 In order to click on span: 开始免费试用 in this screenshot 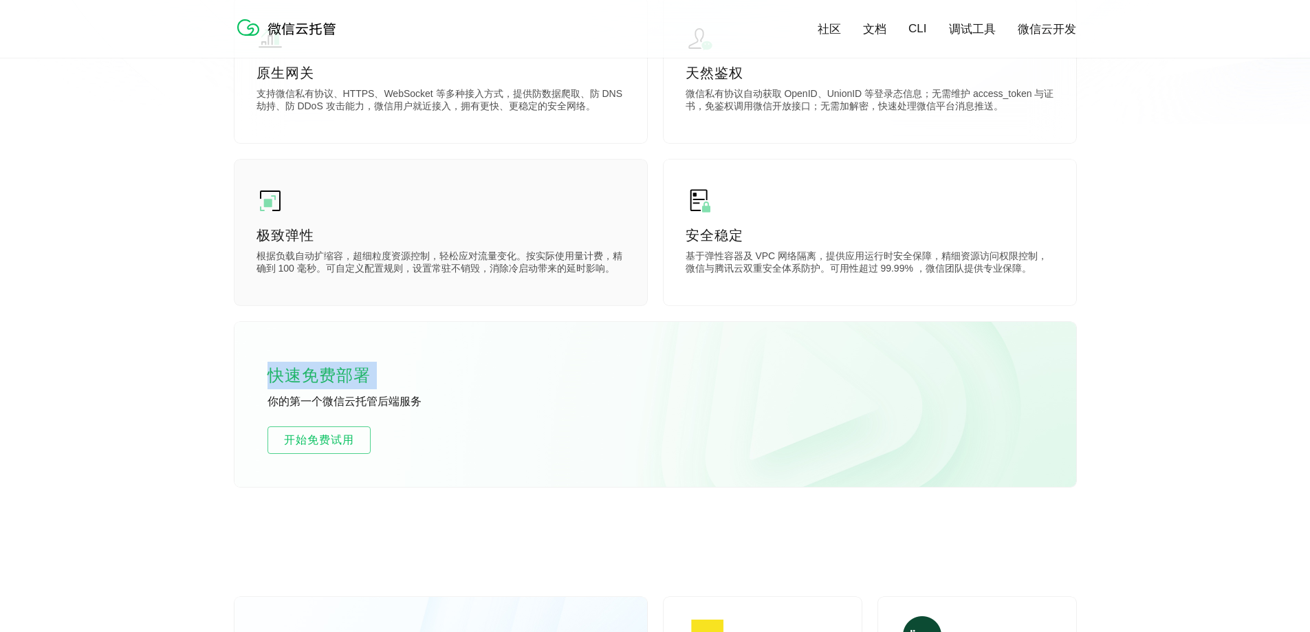, I will do `click(319, 440)`.